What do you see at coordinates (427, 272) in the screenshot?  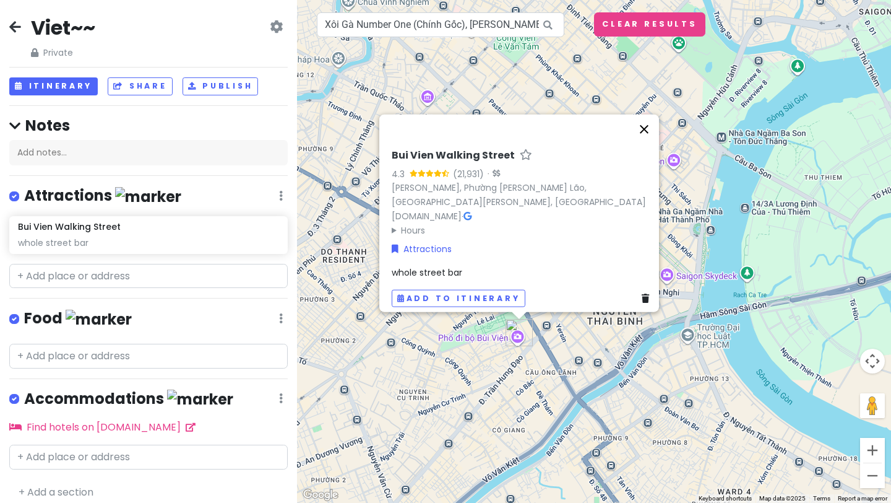 I see `span: whole street bar` at bounding box center [427, 272].